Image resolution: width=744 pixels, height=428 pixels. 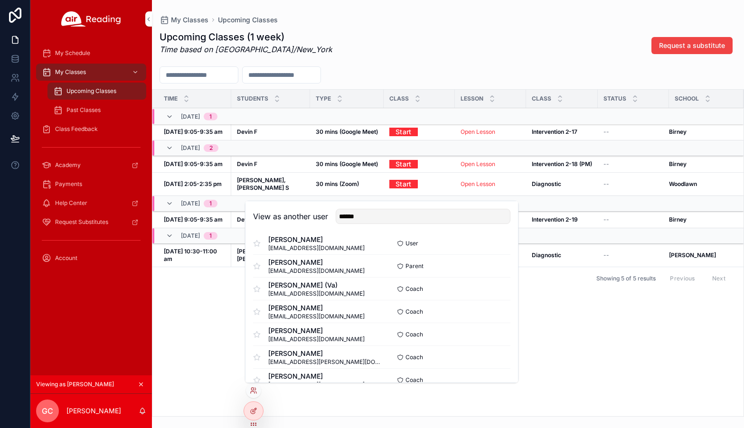 I want to click on a: Intervention 2-18 (PM), so click(x=562, y=164).